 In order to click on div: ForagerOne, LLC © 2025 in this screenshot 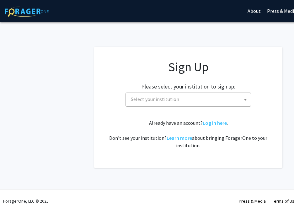, I will do `click(26, 201)`.